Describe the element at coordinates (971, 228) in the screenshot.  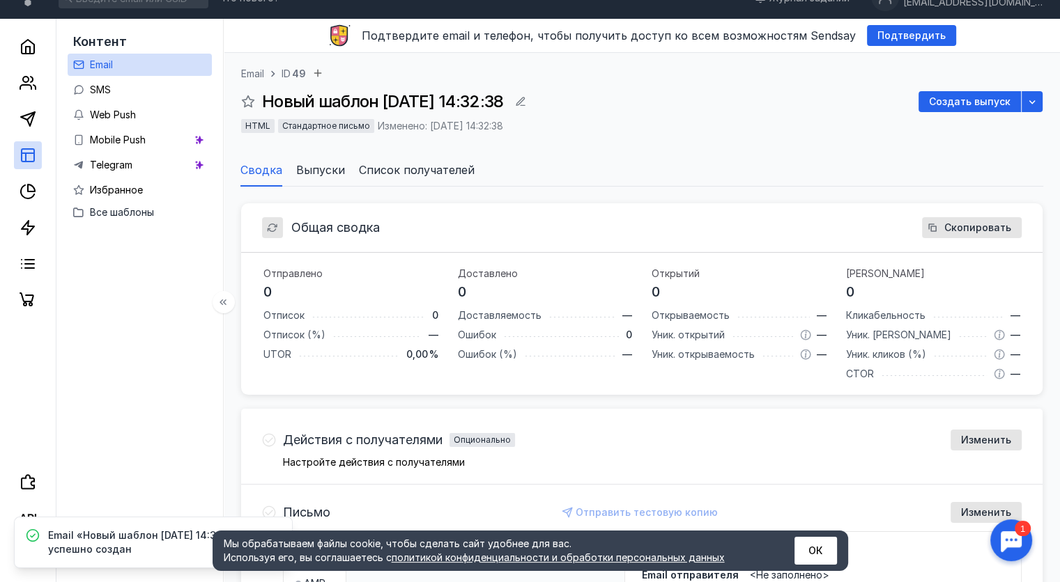
I see `button: Скопировать` at that location.